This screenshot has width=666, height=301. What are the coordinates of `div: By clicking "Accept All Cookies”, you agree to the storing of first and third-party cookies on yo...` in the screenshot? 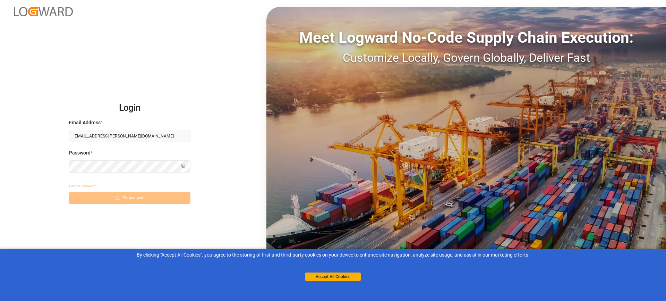 It's located at (333, 254).